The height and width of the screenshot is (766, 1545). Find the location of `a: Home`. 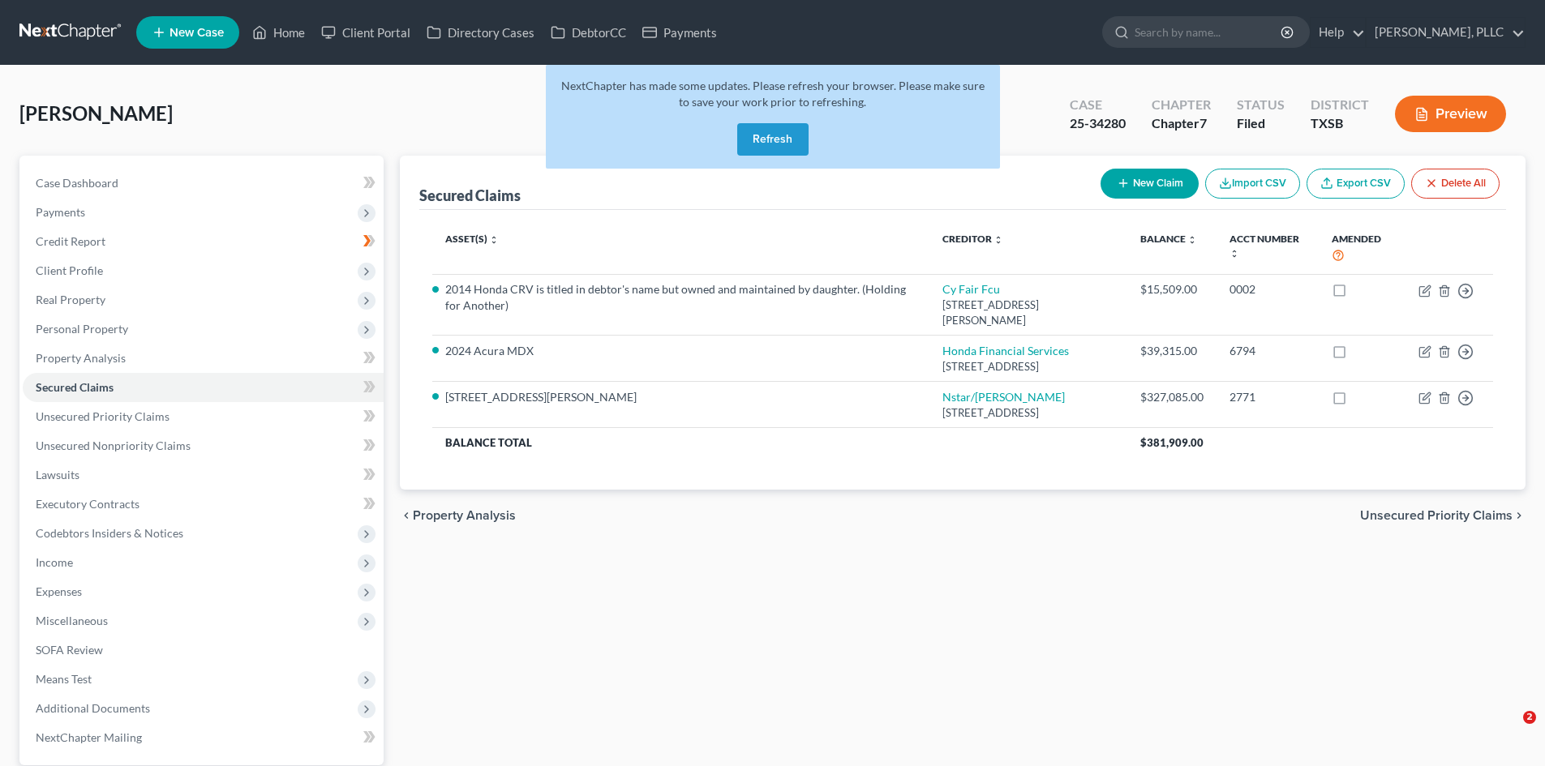

a: Home is located at coordinates (278, 32).